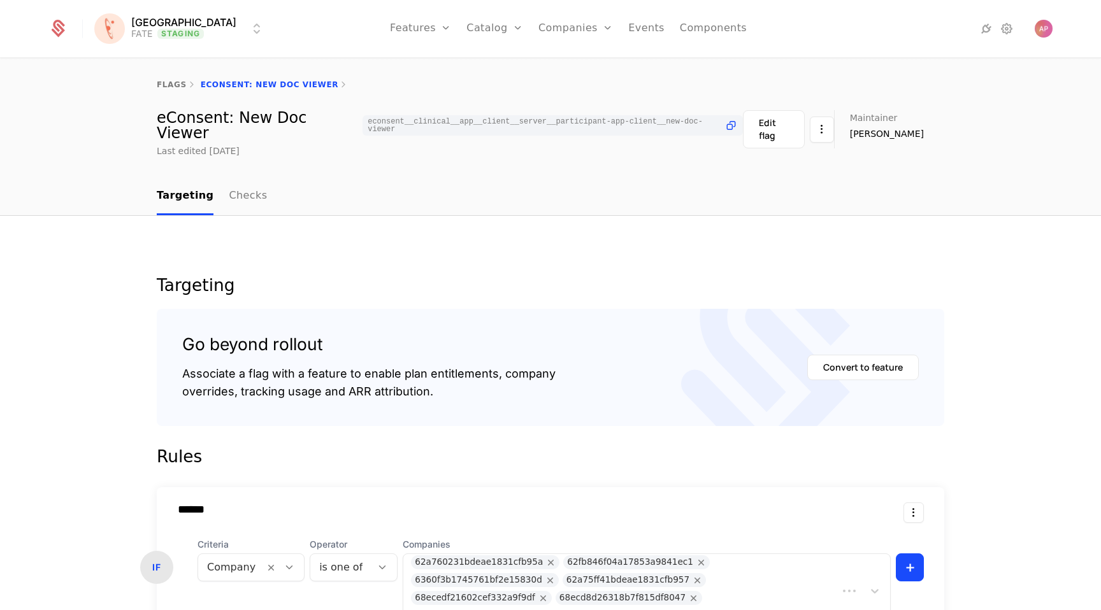 This screenshot has height=610, width=1101. What do you see at coordinates (171, 85) in the screenshot?
I see `a: flags` at bounding box center [171, 85].